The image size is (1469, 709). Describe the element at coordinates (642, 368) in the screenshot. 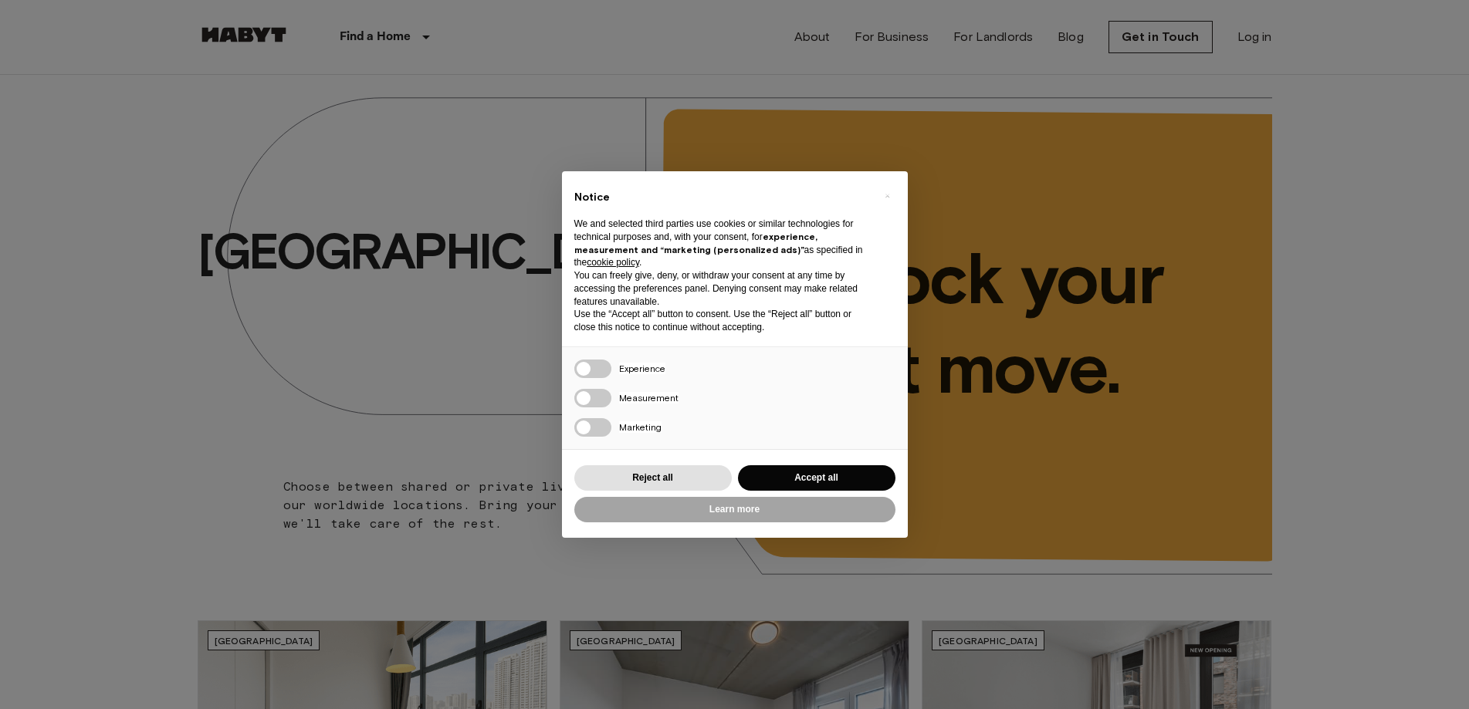

I see `span: Experience` at that location.